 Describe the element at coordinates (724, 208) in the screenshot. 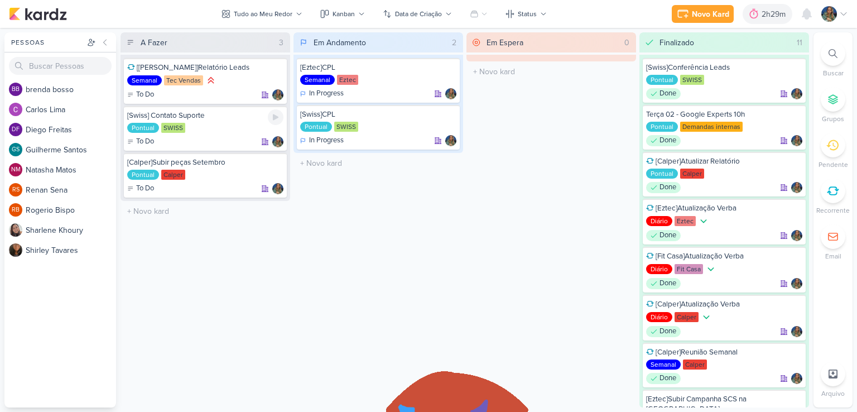

I see `div: [Eztec]Atualização Verba` at that location.